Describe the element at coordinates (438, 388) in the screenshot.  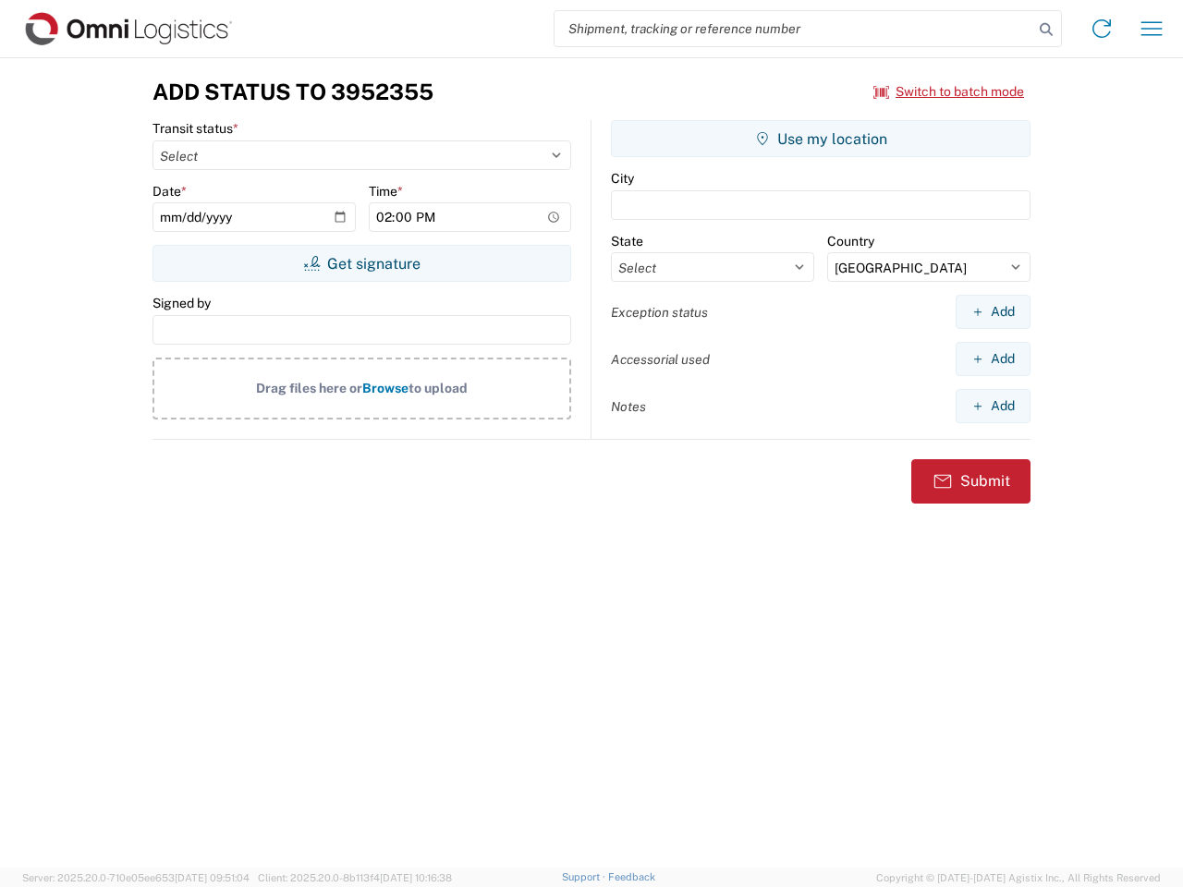
I see `span: to upload` at that location.